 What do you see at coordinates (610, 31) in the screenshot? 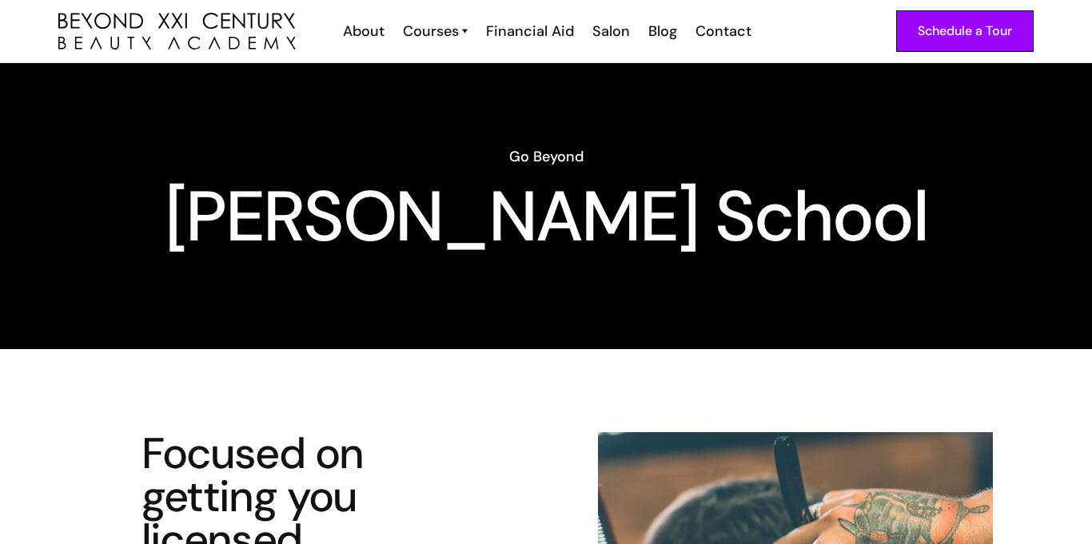
I see `a: Salon` at bounding box center [610, 31].